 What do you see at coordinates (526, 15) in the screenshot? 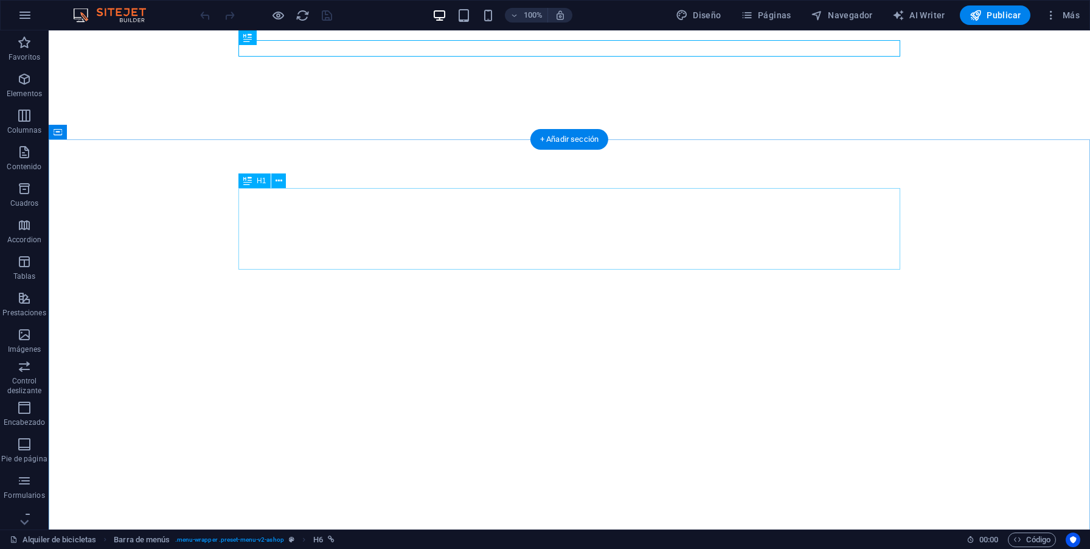
I see `button: 100%` at bounding box center [526, 15].